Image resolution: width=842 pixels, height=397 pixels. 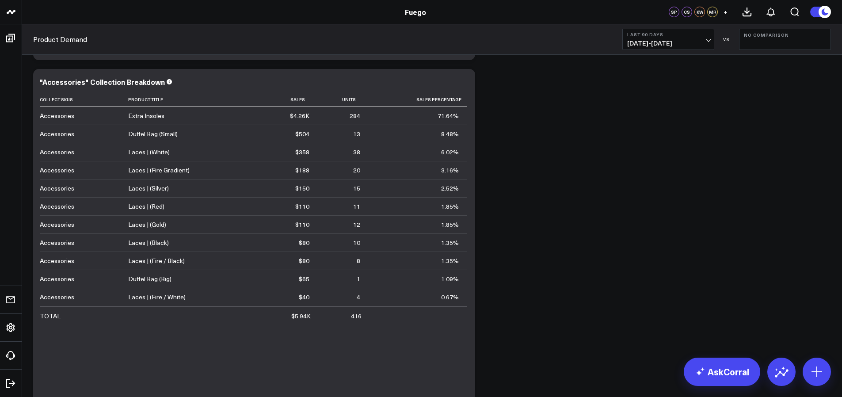 I want to click on div: Duffel Bag (Small), so click(x=153, y=134).